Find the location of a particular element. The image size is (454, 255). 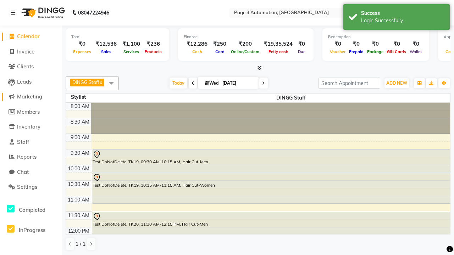

span: Marketing is located at coordinates (29, 96).